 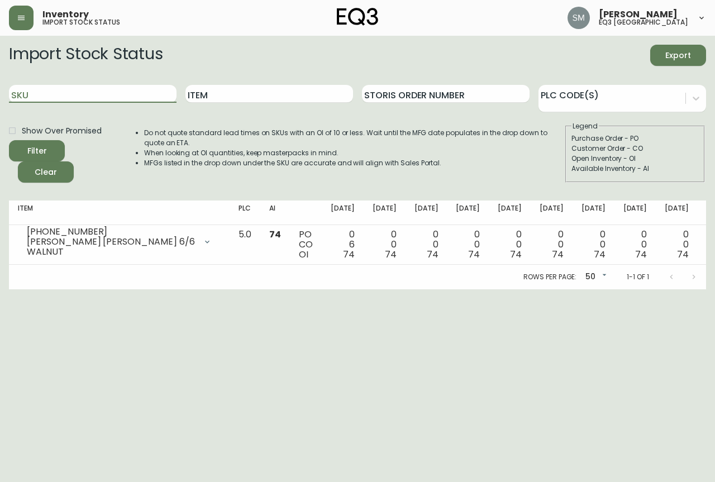 I want to click on button: Clear, so click(x=46, y=172).